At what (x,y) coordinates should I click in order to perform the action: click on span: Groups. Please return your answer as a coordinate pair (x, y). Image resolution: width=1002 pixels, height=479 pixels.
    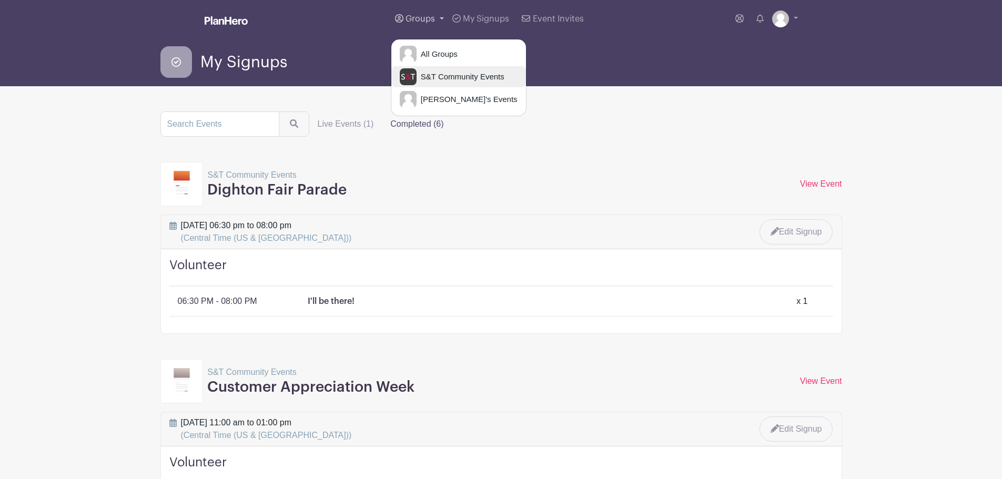
    Looking at the image, I should click on (420, 19).